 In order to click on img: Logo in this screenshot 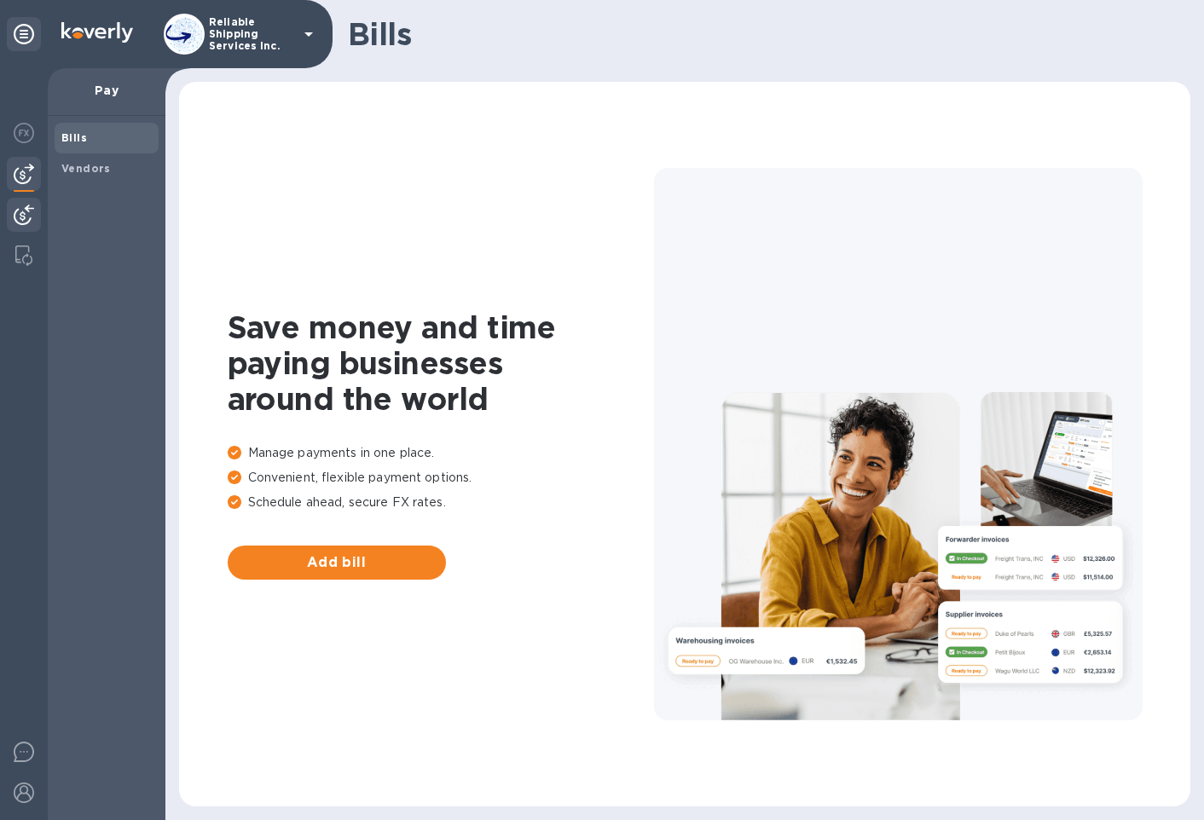, I will do `click(97, 32)`.